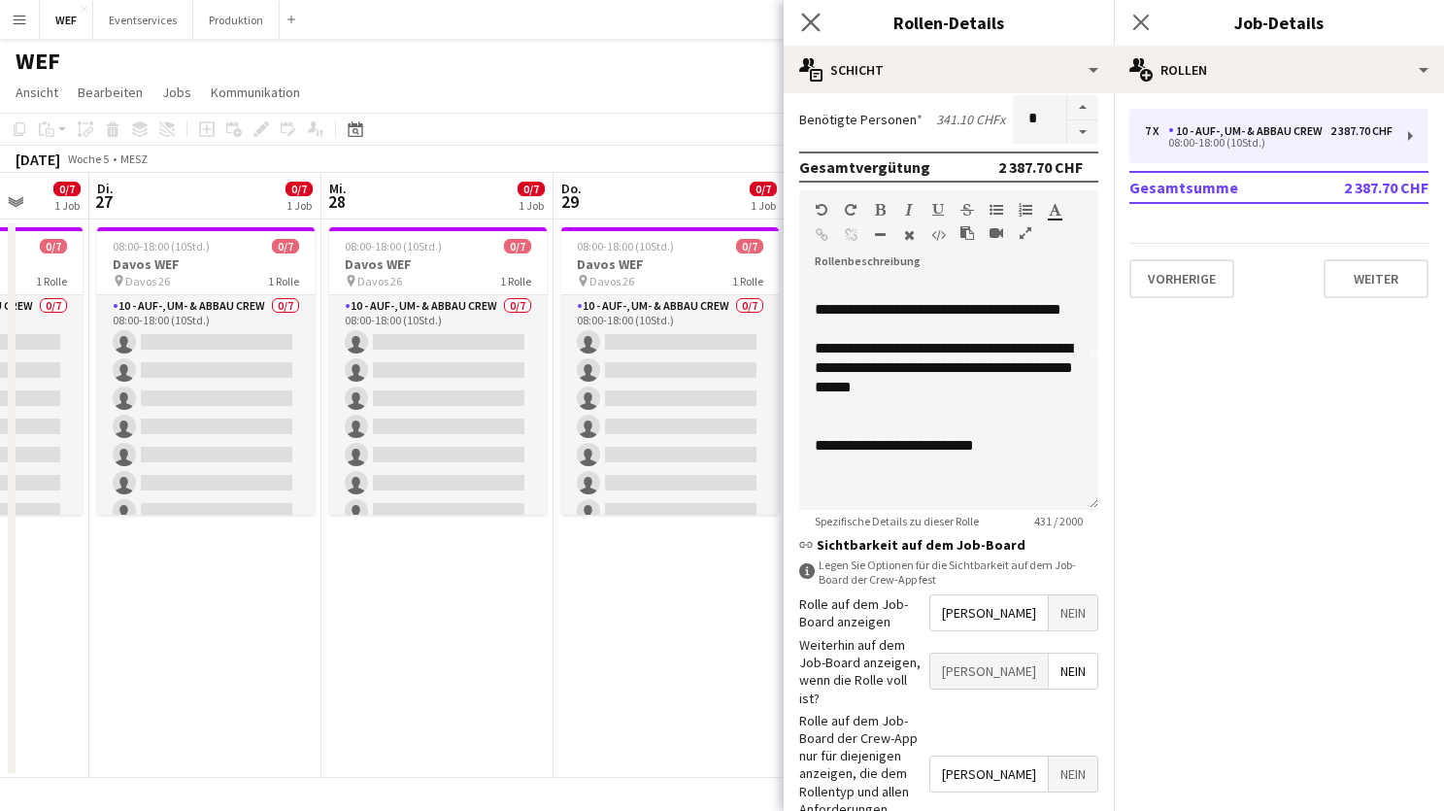 The width and height of the screenshot is (1444, 811). I want to click on button: Weiter, so click(1376, 279).